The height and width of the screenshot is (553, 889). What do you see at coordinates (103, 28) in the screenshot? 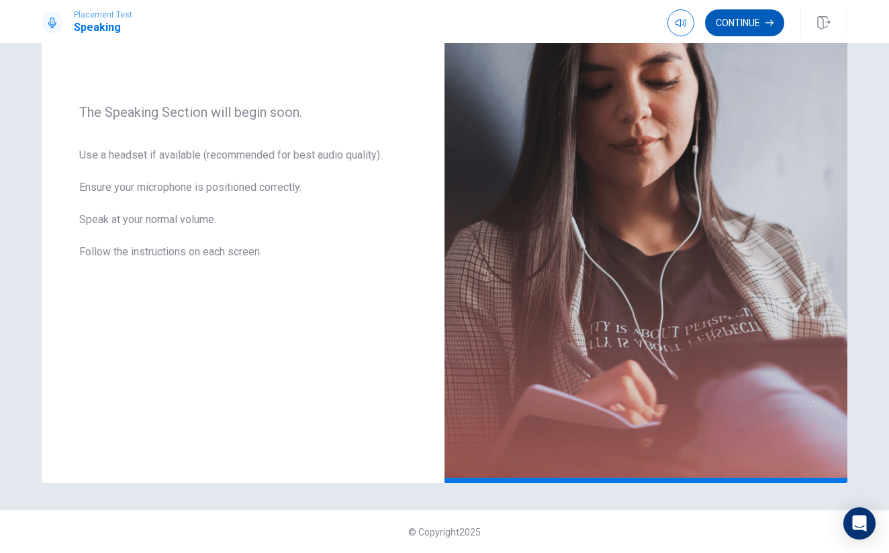
I see `h1: Speaking` at bounding box center [103, 28].